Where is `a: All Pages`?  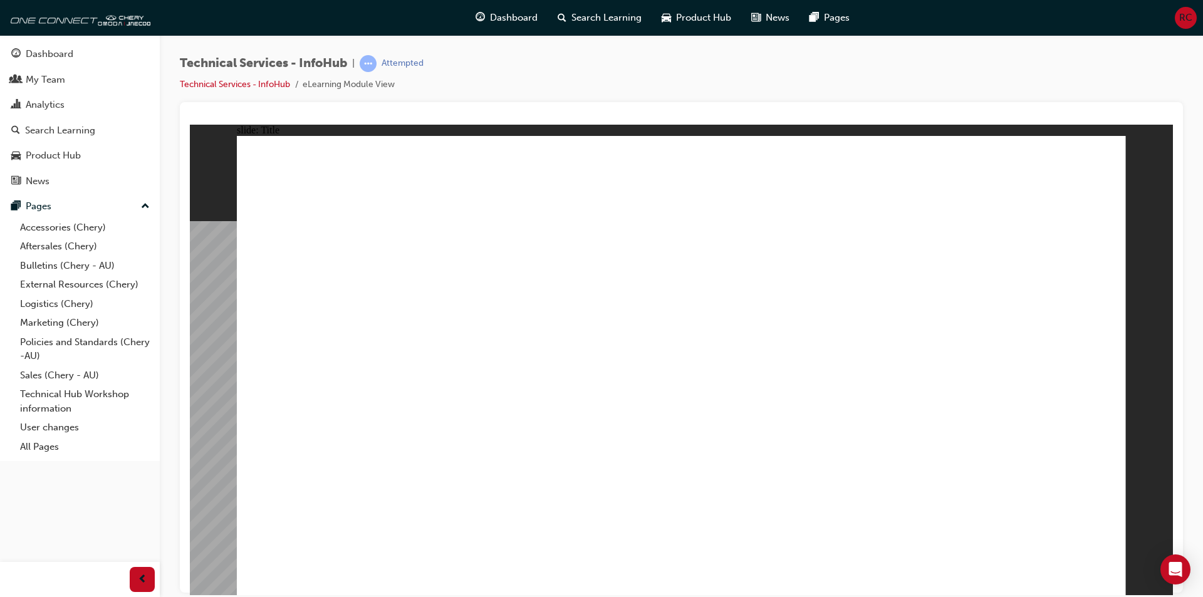
a: All Pages is located at coordinates (85, 447).